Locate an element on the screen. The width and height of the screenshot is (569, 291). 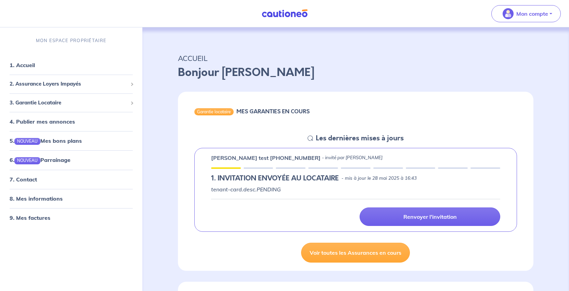
div: 8. Mes informations is located at coordinates (71, 198).